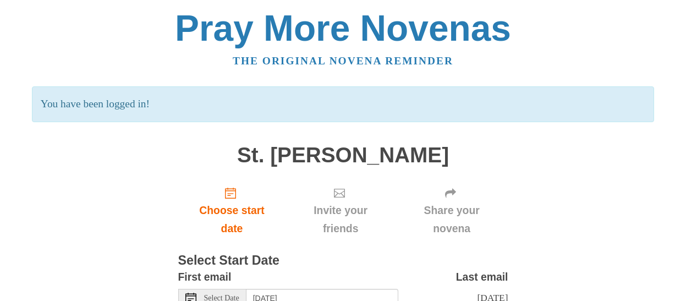 The width and height of the screenshot is (686, 301). What do you see at coordinates (343, 28) in the screenshot?
I see `a: Pray More Novenas` at bounding box center [343, 28].